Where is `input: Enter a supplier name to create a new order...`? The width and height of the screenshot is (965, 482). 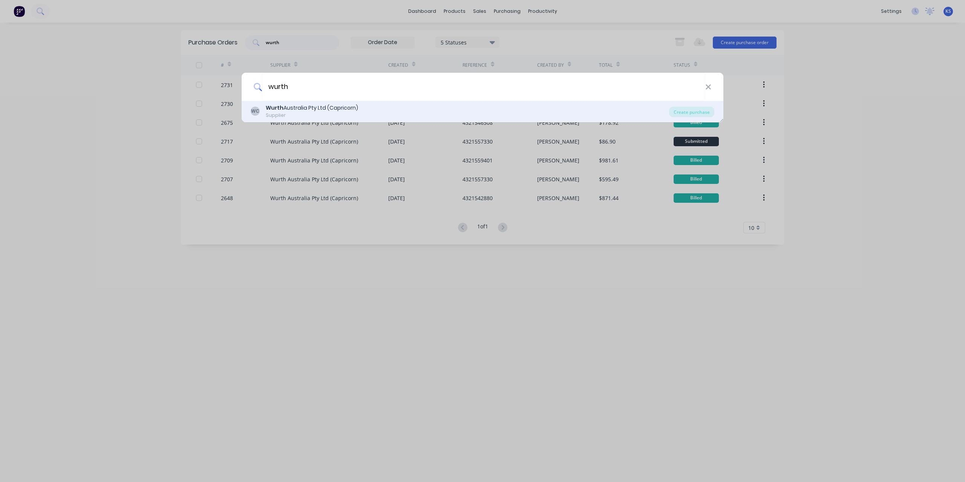 input: Enter a supplier name to create a new order... is located at coordinates (484, 87).